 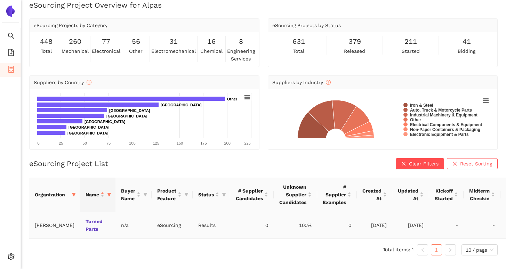 What do you see at coordinates (174, 51) in the screenshot?
I see `span: electromechanical` at bounding box center [174, 51].